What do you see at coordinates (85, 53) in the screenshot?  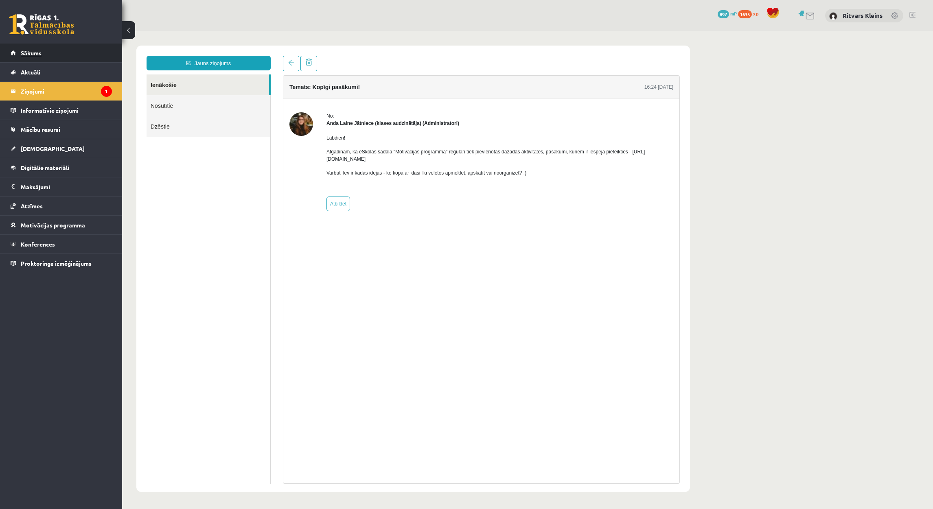 I see `a: Ienākošie` at bounding box center [85, 53].